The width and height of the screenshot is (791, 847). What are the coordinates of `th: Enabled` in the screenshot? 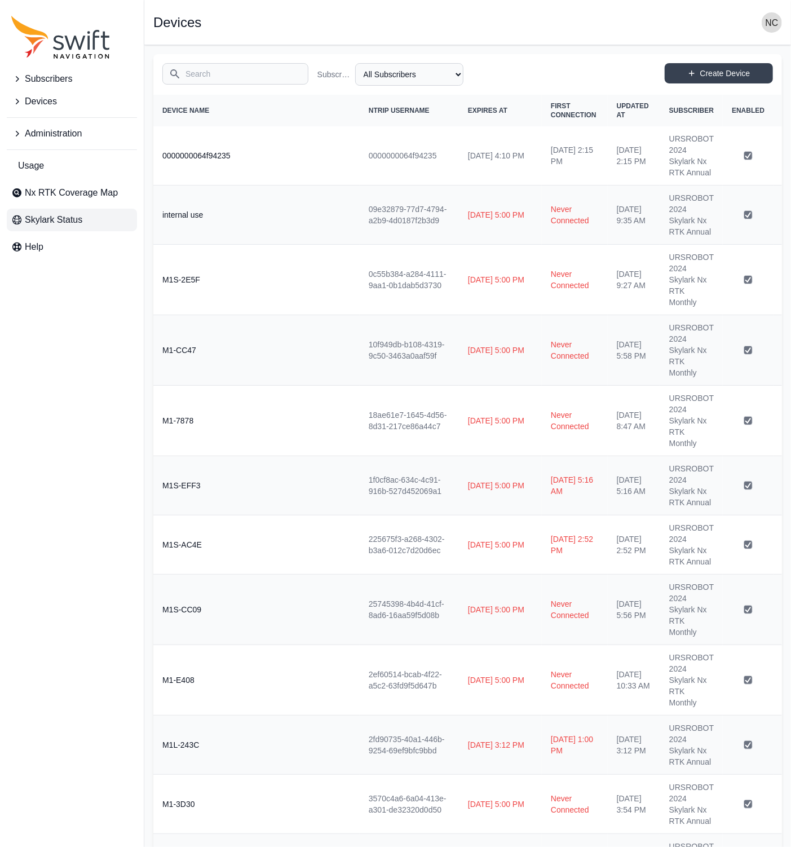 It's located at (748, 111).